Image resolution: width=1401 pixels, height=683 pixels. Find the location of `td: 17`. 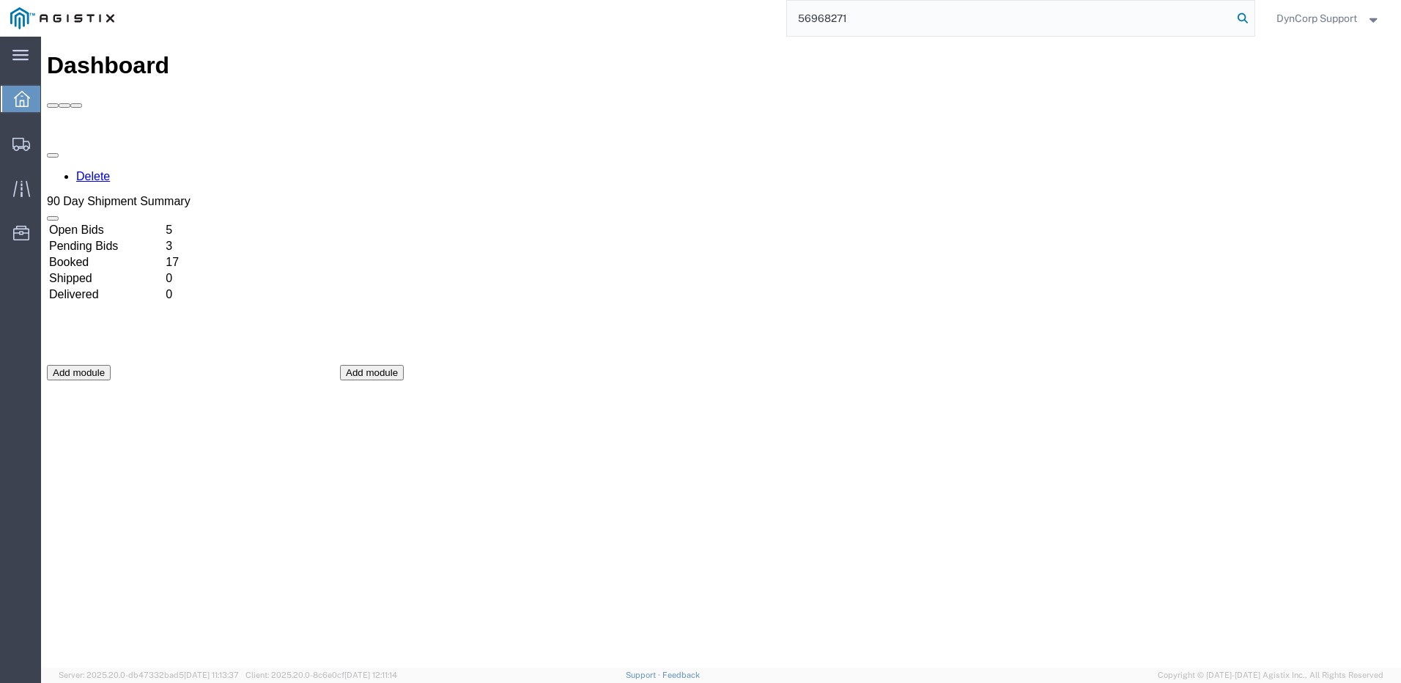

td: 17 is located at coordinates (136, 226).